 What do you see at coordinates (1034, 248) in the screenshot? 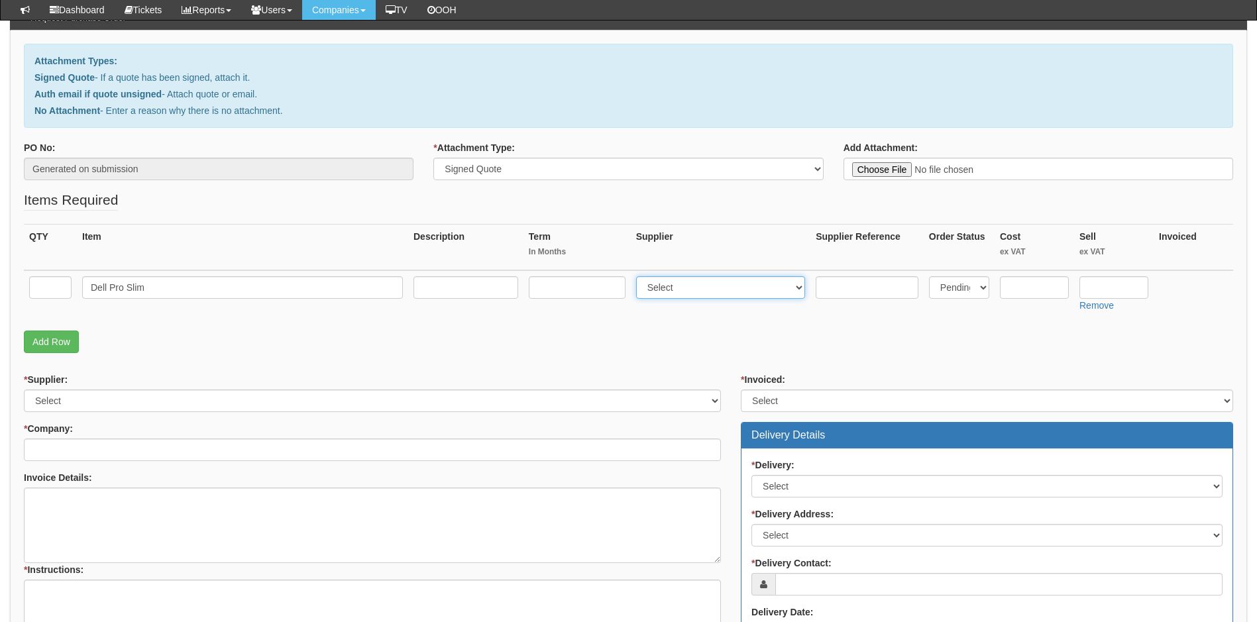
I see `th: Cost` at bounding box center [1034, 248].